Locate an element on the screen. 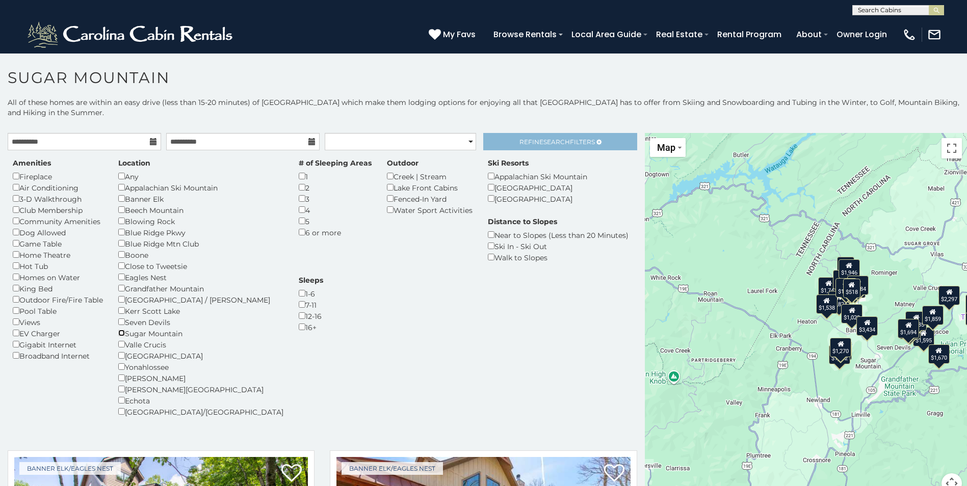 The width and height of the screenshot is (967, 486). div: $1,284 is located at coordinates (858, 286).